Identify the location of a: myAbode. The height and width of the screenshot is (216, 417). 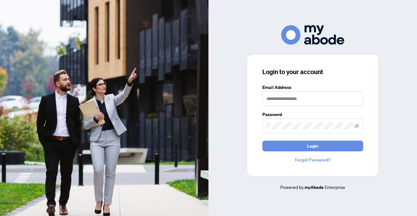
(314, 187).